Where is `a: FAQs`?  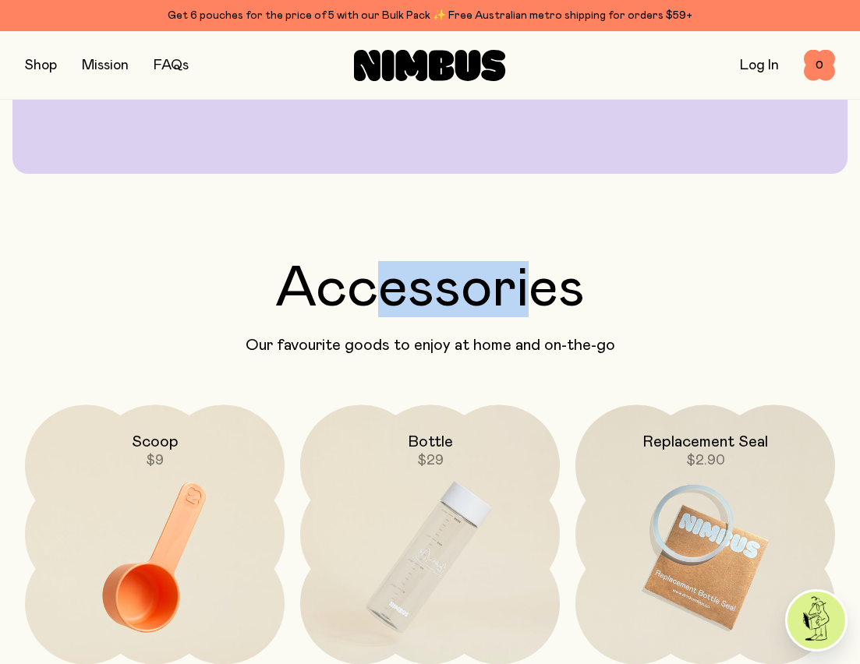
a: FAQs is located at coordinates (171, 65).